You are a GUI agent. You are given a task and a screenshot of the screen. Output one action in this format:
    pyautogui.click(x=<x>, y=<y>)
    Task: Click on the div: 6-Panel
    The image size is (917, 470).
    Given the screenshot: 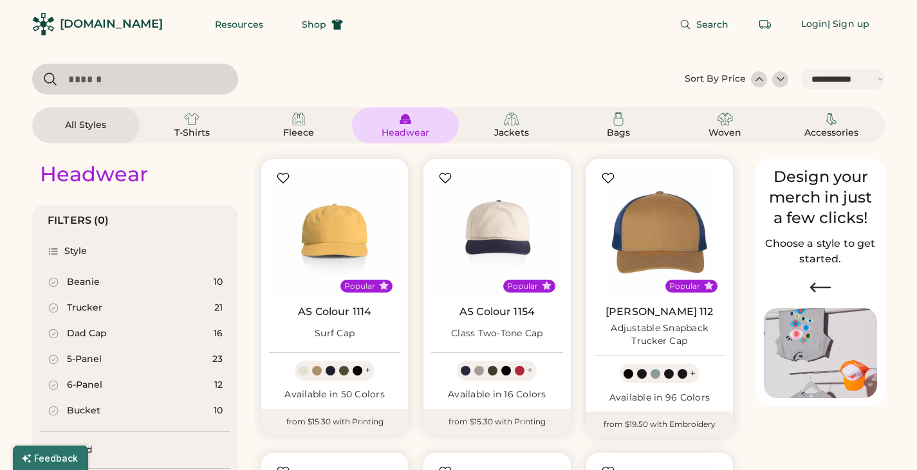 What is the action you would take?
    pyautogui.click(x=84, y=385)
    